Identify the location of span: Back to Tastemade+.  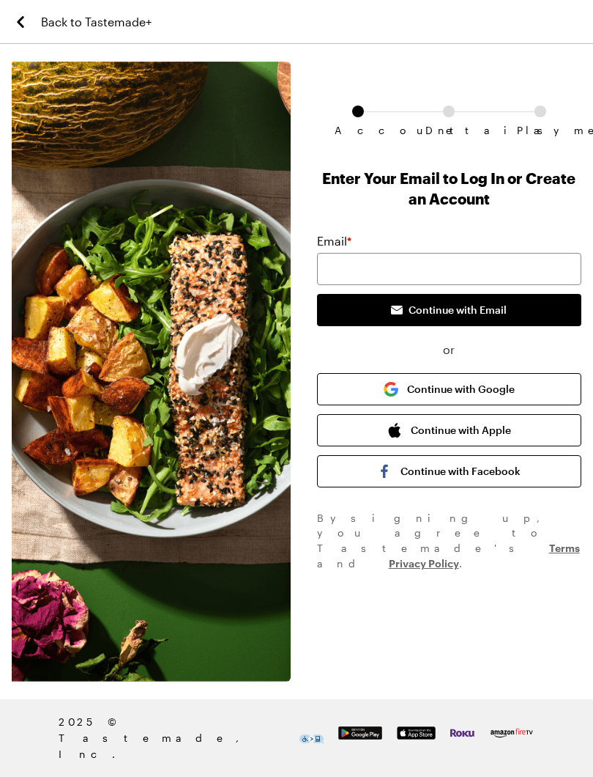
(96, 22).